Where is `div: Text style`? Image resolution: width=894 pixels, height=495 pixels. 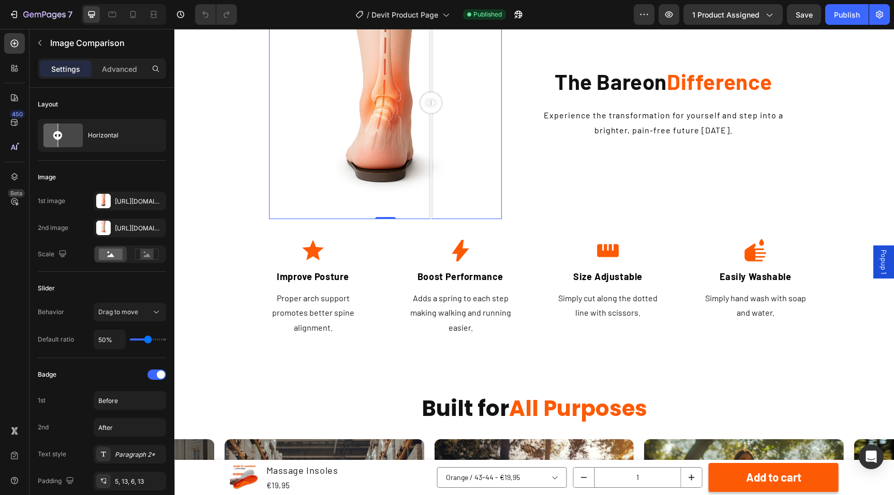 div: Text style is located at coordinates (52, 455).